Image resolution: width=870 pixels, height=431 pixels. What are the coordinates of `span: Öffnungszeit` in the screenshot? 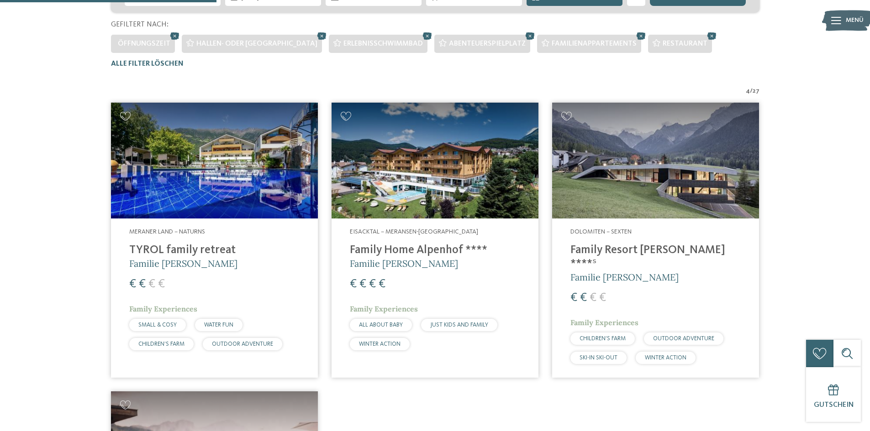 It's located at (144, 44).